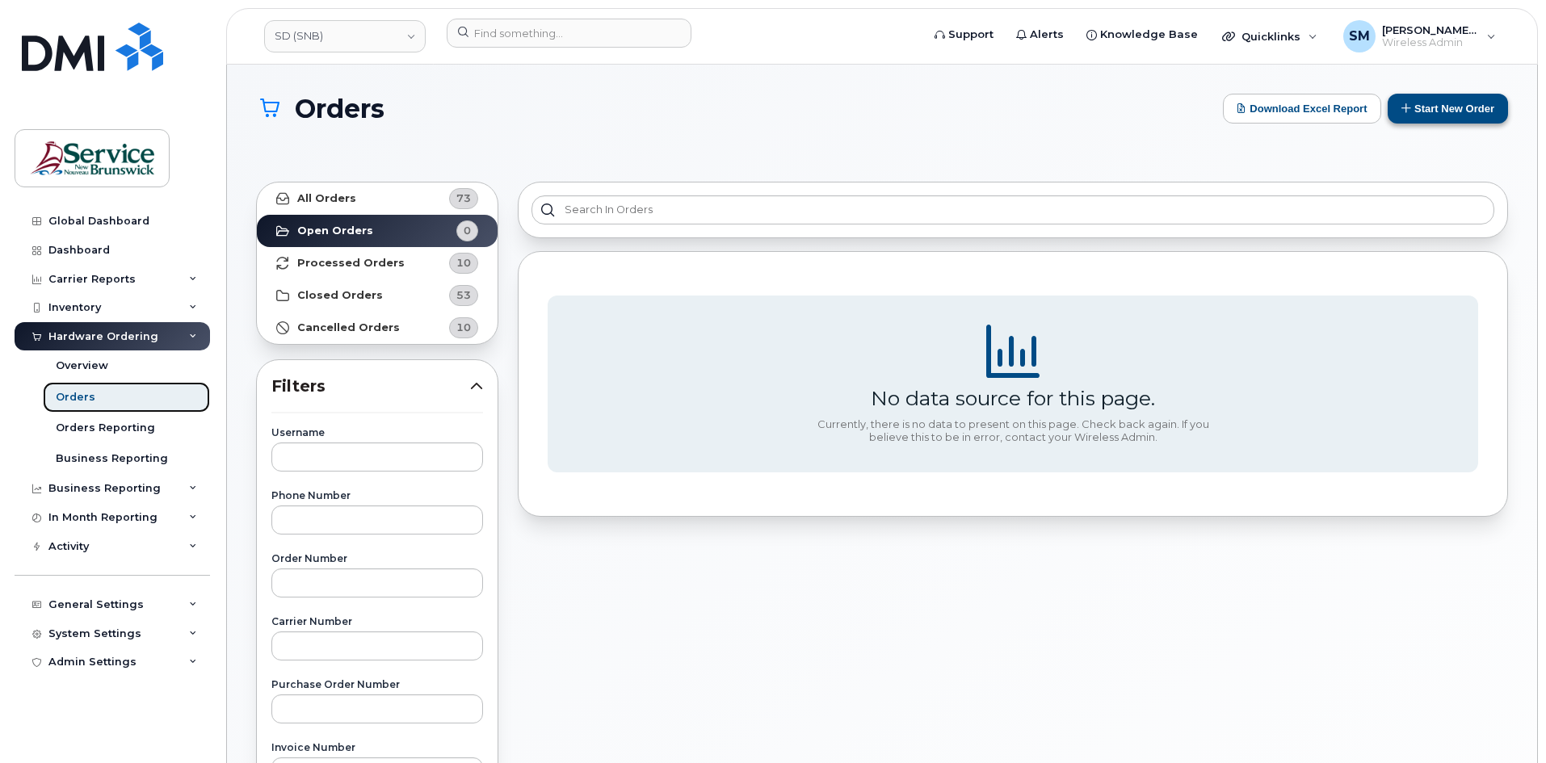  I want to click on input: Search in orders, so click(1013, 210).